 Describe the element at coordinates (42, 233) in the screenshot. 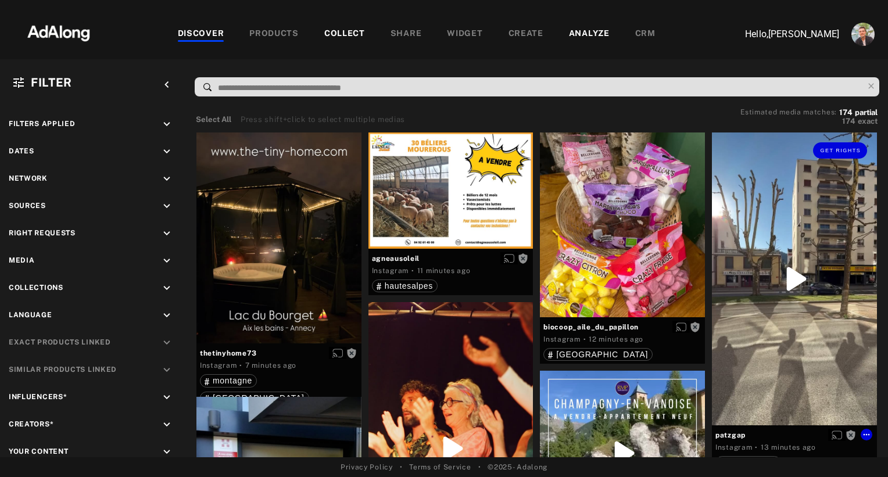

I see `span: Right Requests` at that location.